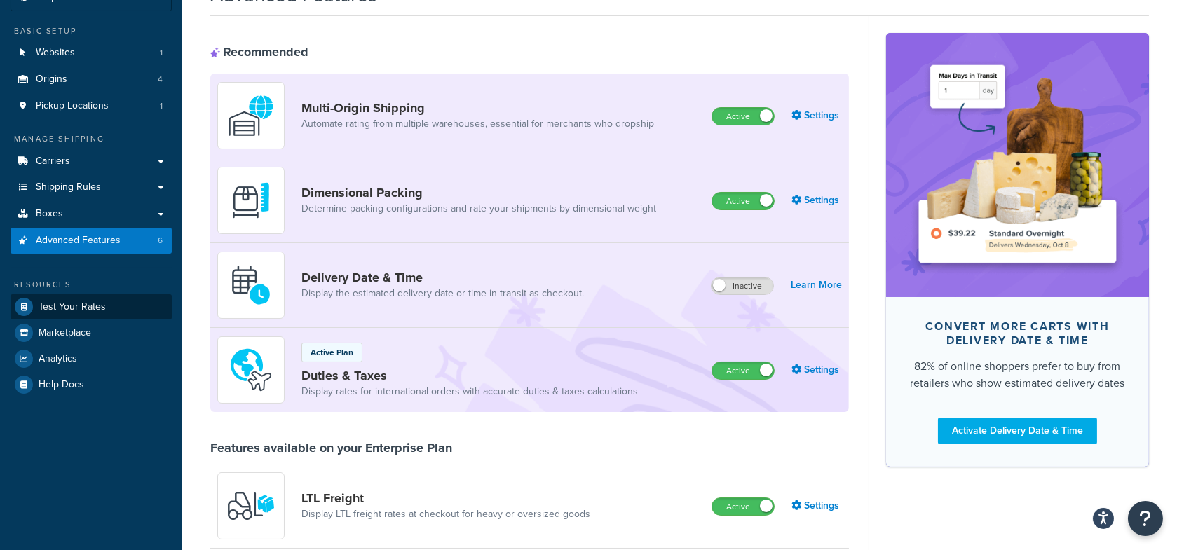 The image size is (1177, 550). I want to click on span: Boxes, so click(49, 214).